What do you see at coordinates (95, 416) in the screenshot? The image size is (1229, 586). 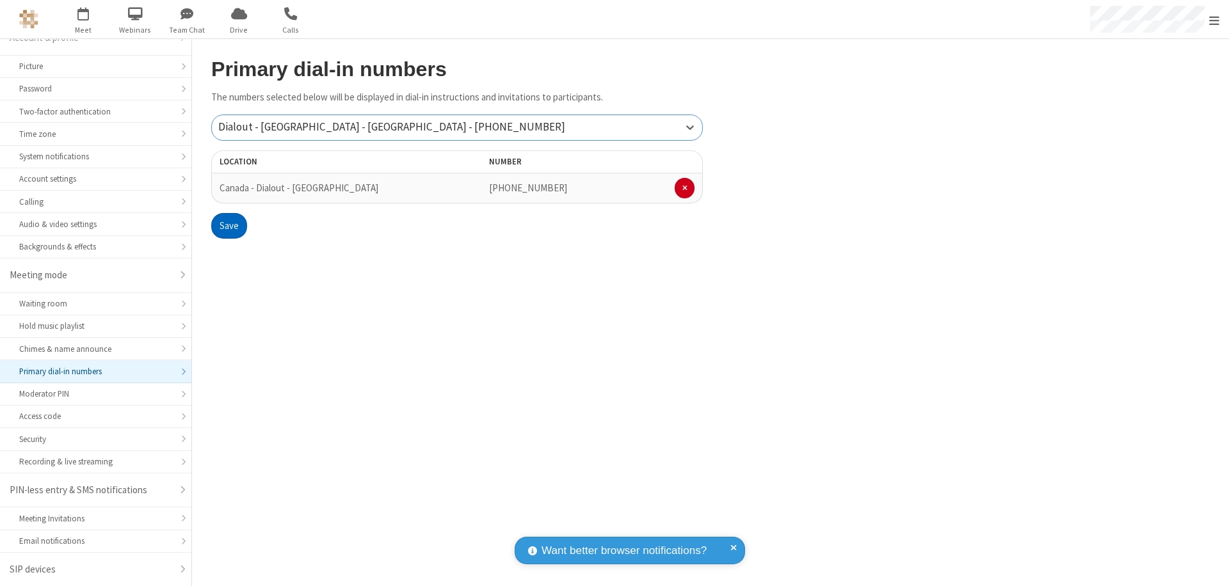 I see `div: Access code` at bounding box center [95, 416].